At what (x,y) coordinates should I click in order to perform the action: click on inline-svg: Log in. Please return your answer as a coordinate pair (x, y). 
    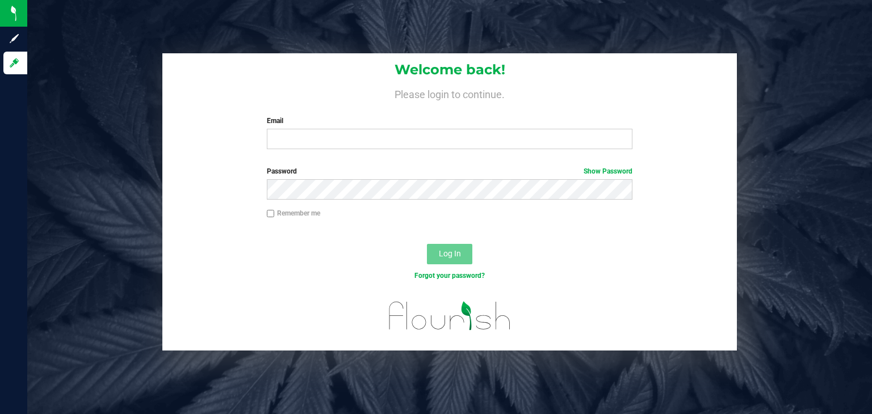
    Looking at the image, I should click on (14, 63).